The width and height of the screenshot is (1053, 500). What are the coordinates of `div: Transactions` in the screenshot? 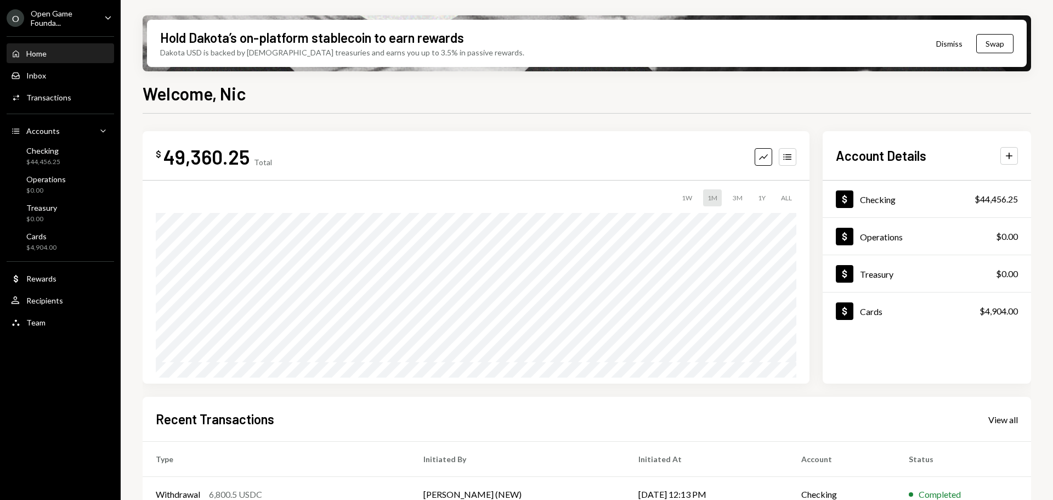 It's located at (49, 97).